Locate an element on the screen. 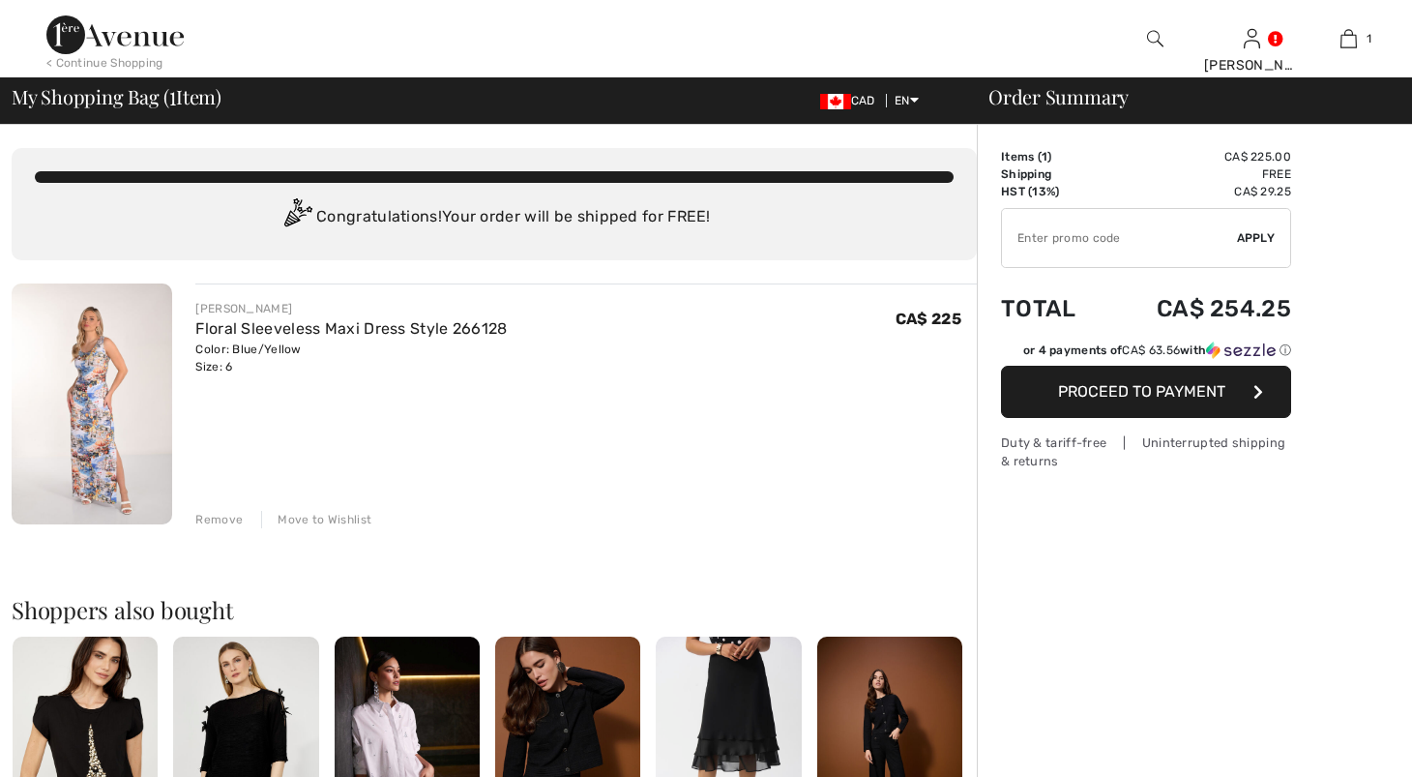 The width and height of the screenshot is (1412, 777). h2: Shoppers also bought is located at coordinates (494, 609).